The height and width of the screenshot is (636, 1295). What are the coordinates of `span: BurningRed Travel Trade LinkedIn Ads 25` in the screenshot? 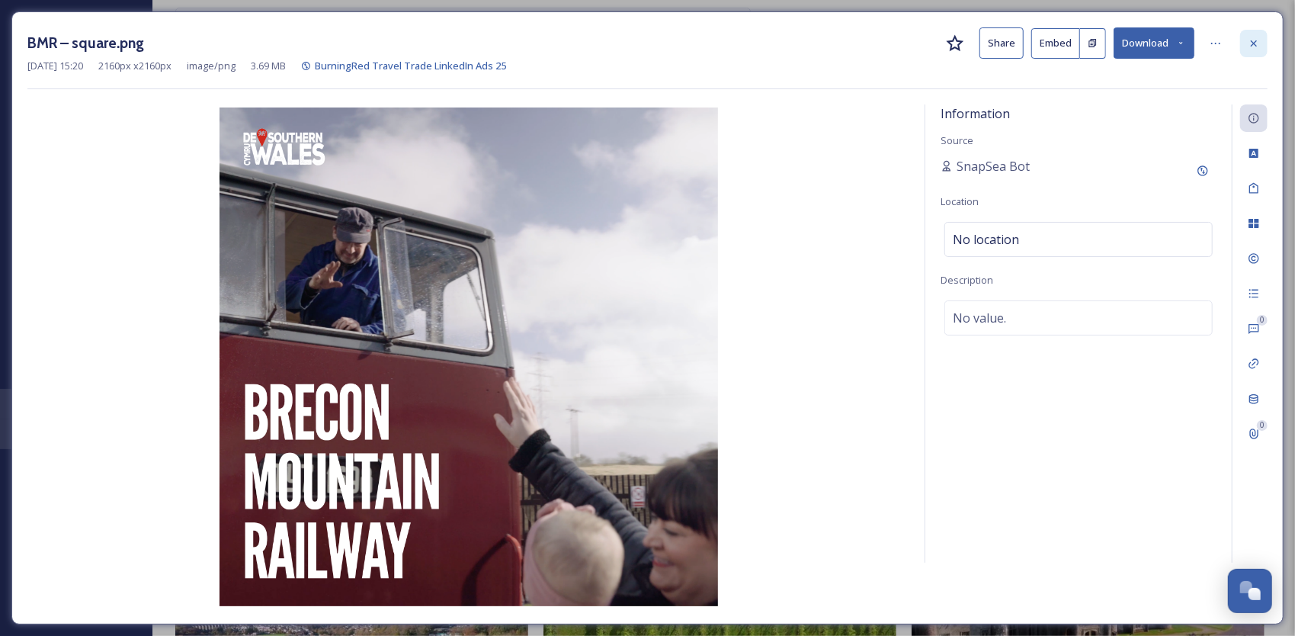 It's located at (410, 66).